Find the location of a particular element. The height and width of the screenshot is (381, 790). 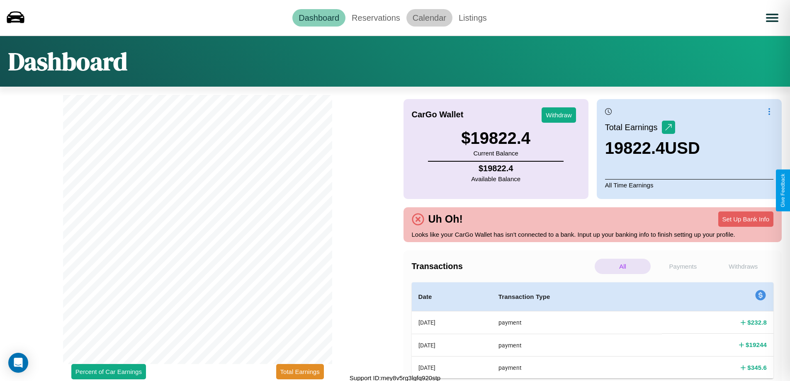

button: Withdraw is located at coordinates (559, 115).